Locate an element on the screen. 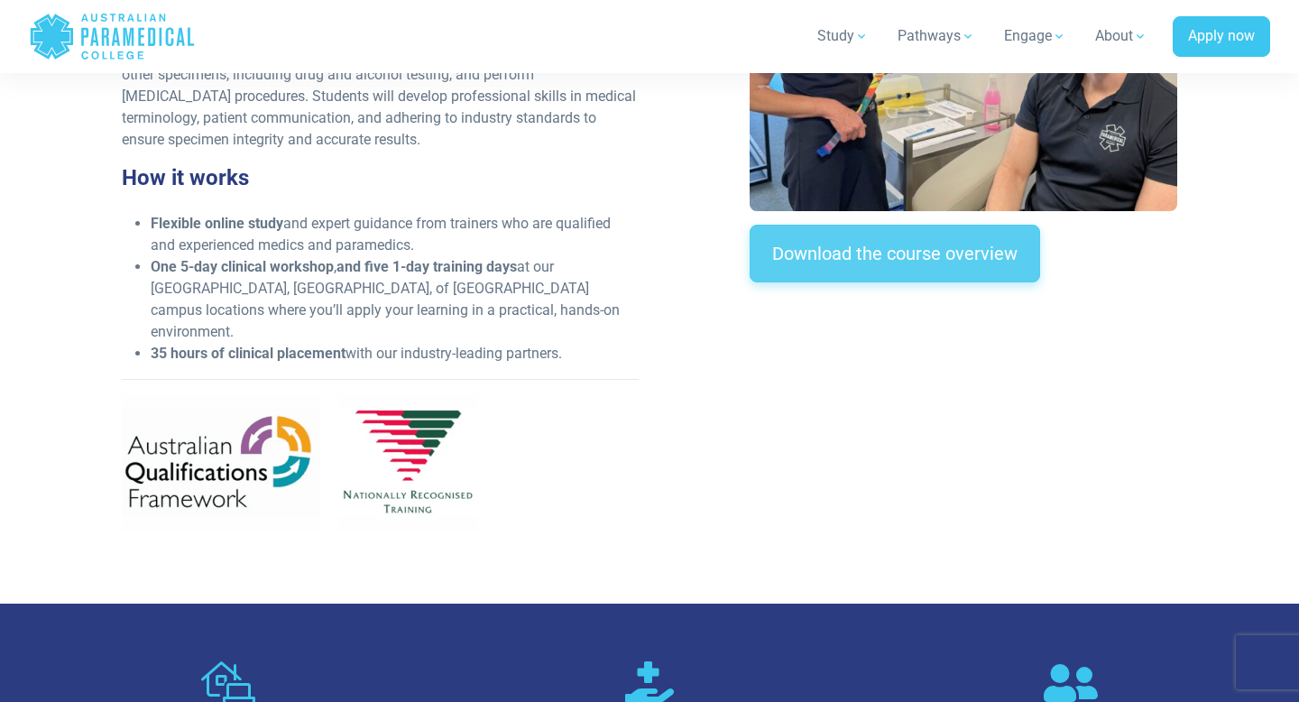  p: This course equips you with the skills to safely and effectively collect blood and other specimen... is located at coordinates (380, 97).